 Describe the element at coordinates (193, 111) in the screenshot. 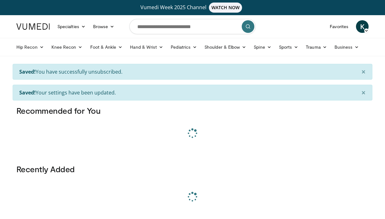

I see `h3: Recommended for You` at that location.